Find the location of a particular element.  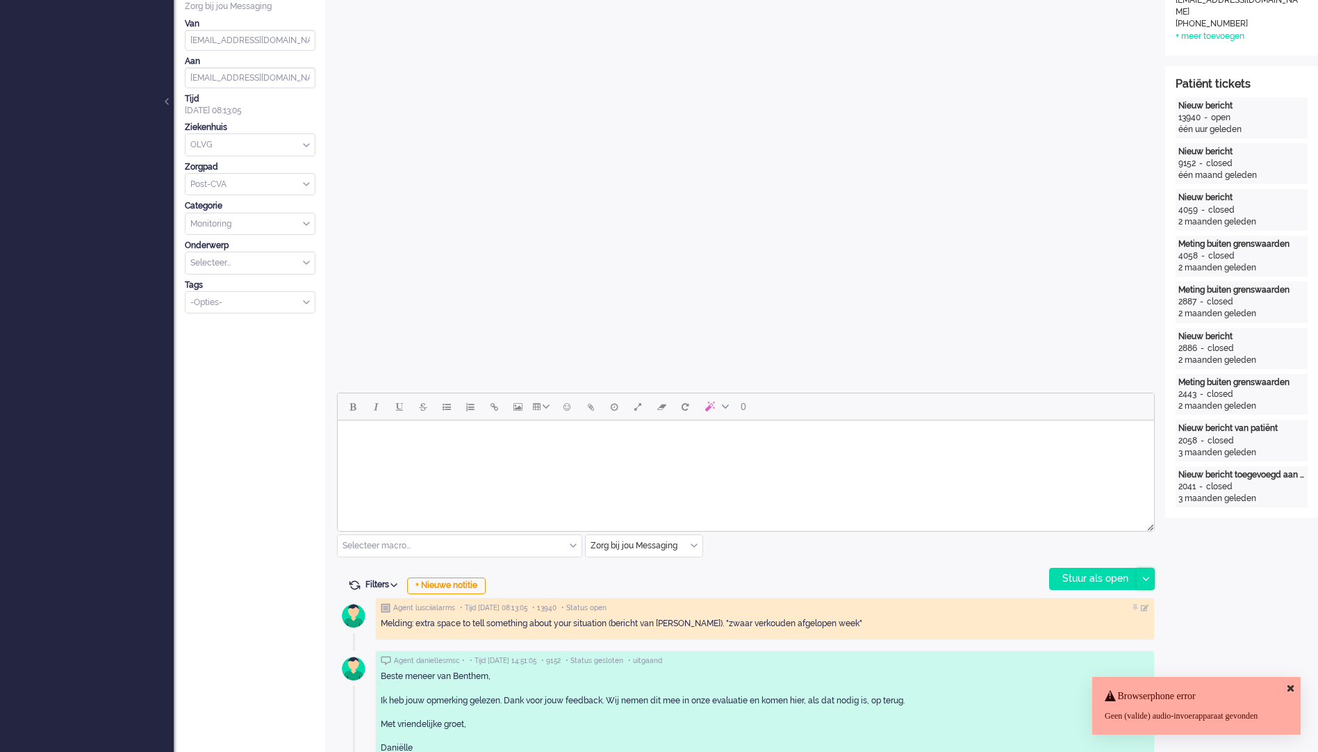

div: 4059 is located at coordinates (1188, 210).